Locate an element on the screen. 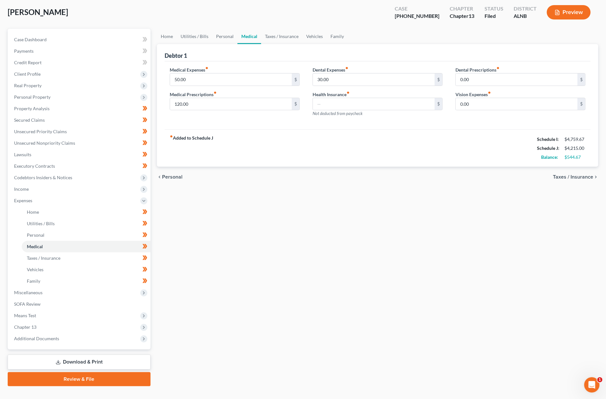 The width and height of the screenshot is (606, 399). a: Review & File is located at coordinates (79, 380).